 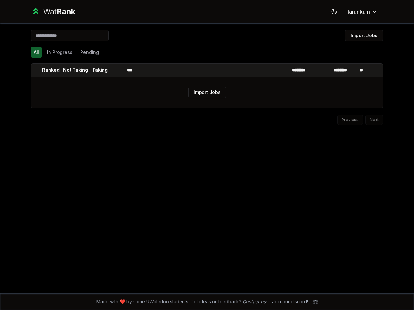 I want to click on p: Ranked, so click(x=51, y=70).